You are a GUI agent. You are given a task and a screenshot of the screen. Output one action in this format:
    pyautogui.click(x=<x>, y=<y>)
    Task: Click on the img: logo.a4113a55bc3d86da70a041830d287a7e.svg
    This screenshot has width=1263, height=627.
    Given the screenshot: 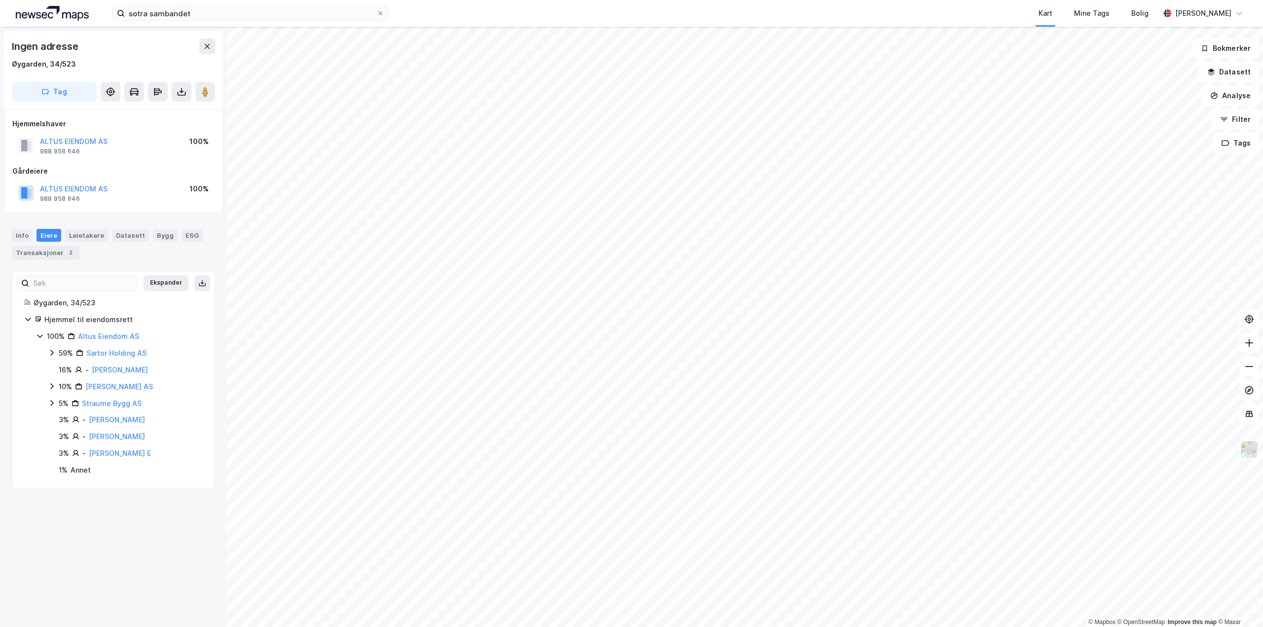 What is the action you would take?
    pyautogui.click(x=52, y=13)
    